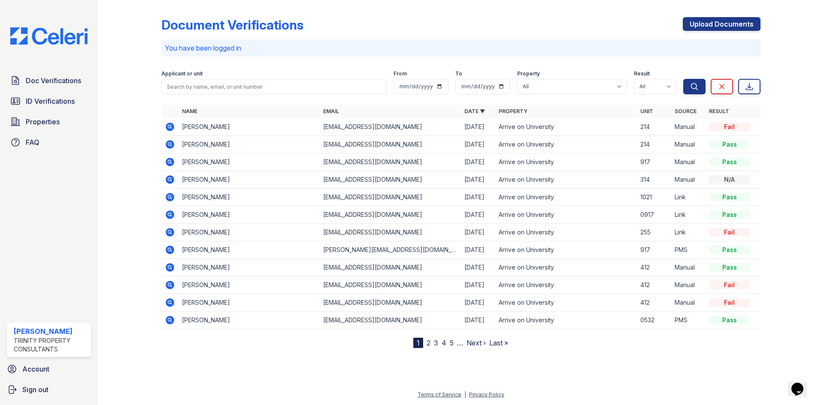  What do you see at coordinates (718, 111) in the screenshot?
I see `a: Result` at bounding box center [718, 111].